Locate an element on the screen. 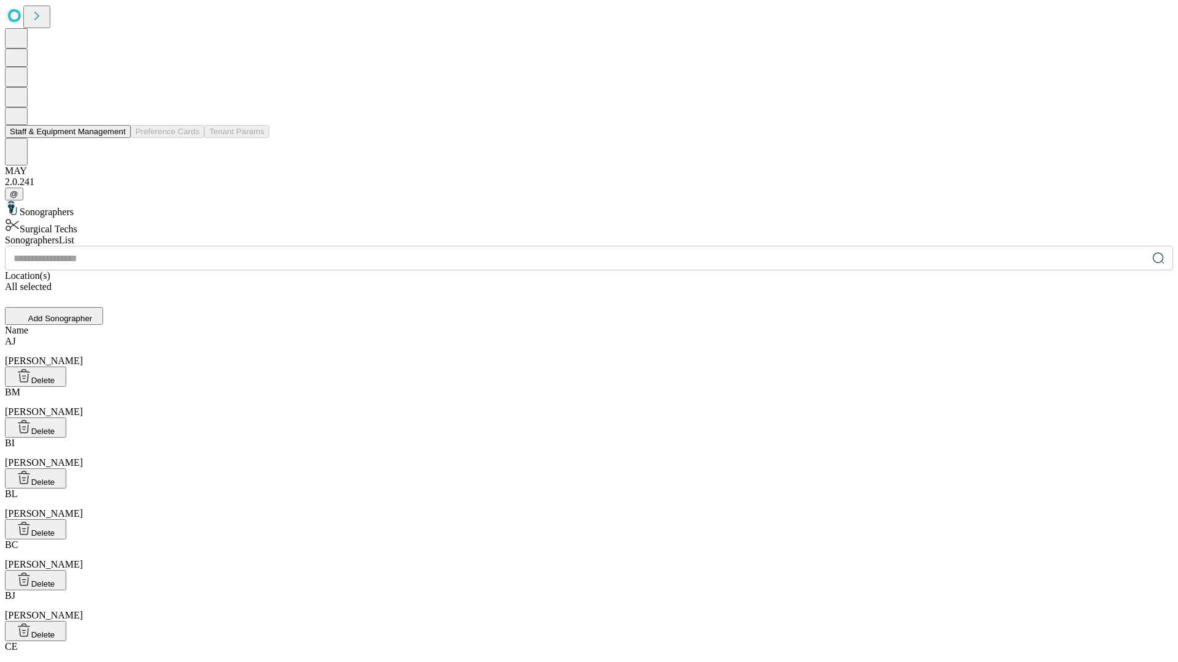 This screenshot has width=1178, height=662. span: Add Sonographer is located at coordinates (60, 318).